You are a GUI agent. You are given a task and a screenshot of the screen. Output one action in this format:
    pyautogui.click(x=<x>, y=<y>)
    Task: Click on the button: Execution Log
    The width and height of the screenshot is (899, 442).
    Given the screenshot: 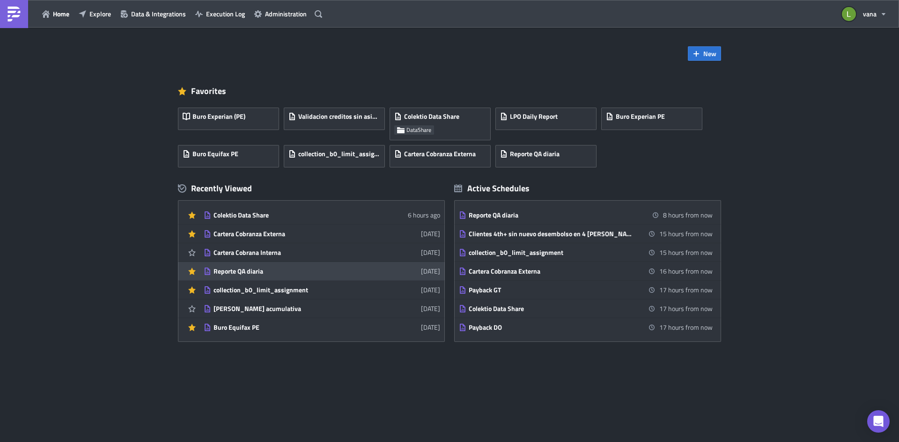 What is the action you would take?
    pyautogui.click(x=220, y=14)
    